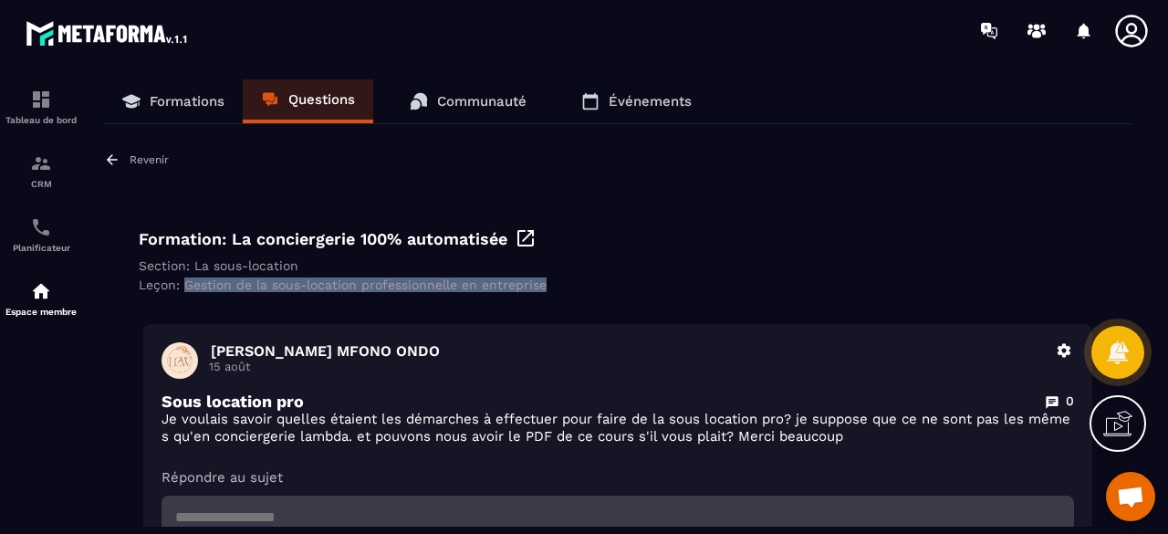 The width and height of the screenshot is (1168, 534). I want to click on p: Revenir, so click(149, 160).